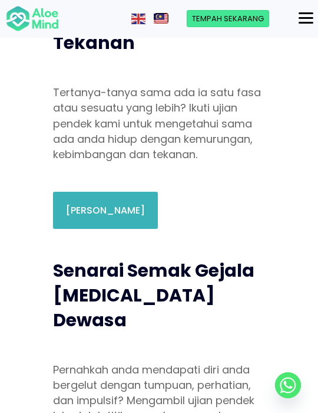 The image size is (318, 413). Describe the element at coordinates (139, 18) in the screenshot. I see `a: English` at that location.